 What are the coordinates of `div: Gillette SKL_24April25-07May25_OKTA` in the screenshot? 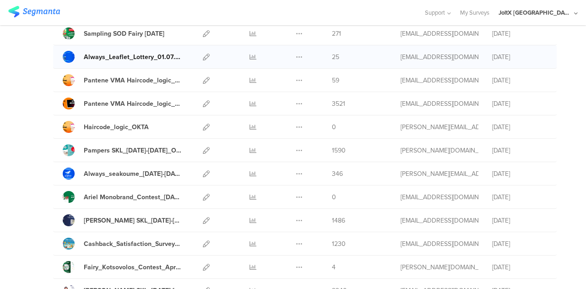 It's located at (133, 220).